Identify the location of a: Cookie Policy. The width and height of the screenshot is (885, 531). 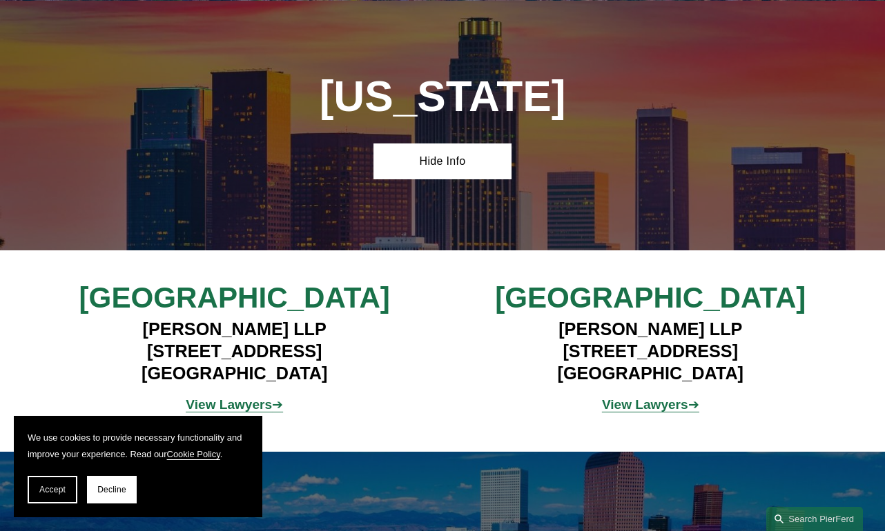
(193, 454).